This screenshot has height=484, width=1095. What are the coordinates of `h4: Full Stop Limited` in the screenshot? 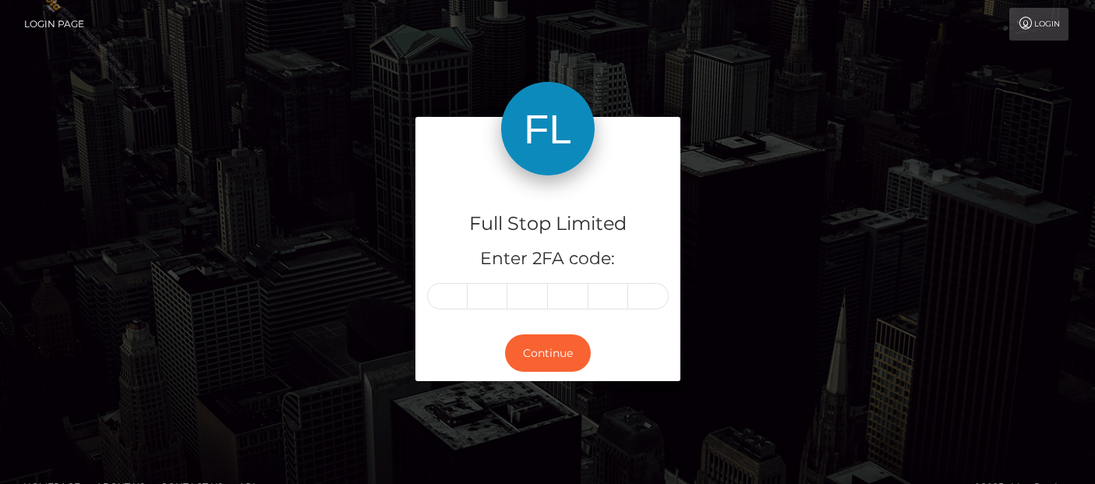 It's located at (548, 224).